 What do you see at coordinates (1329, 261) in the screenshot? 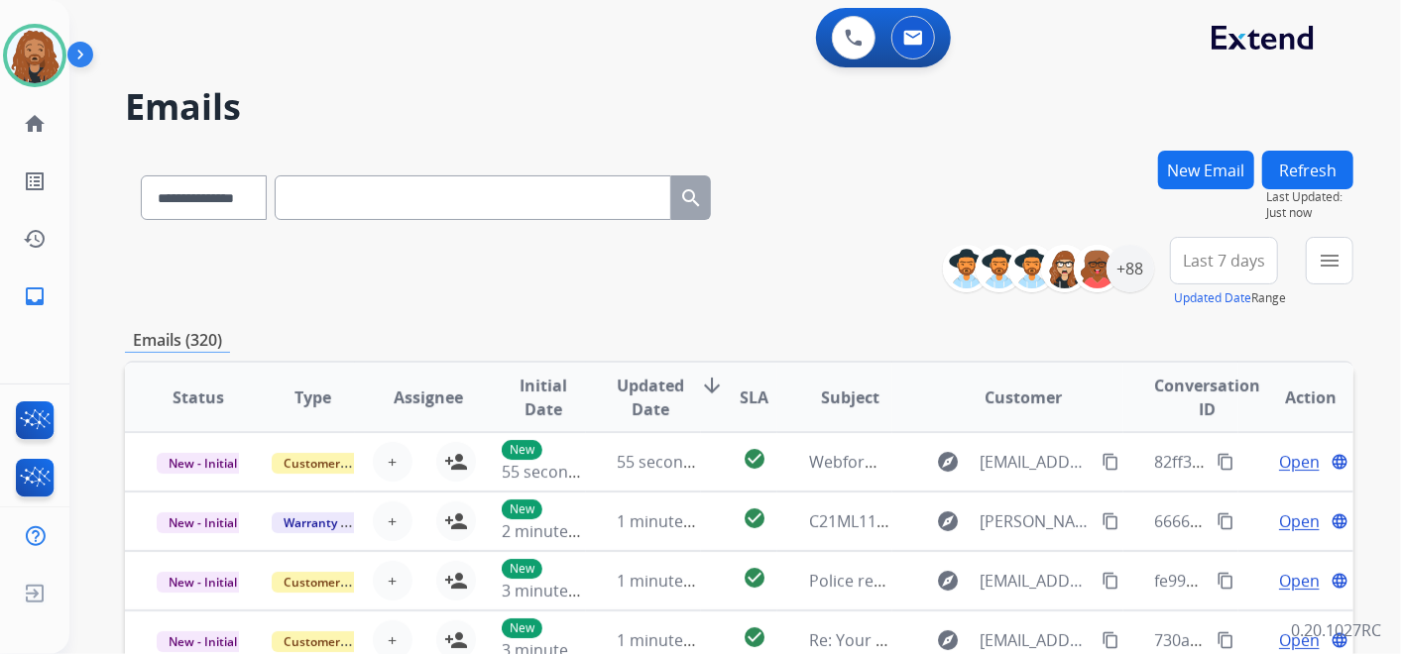
I see `mat-icon: menu` at bounding box center [1329, 261].